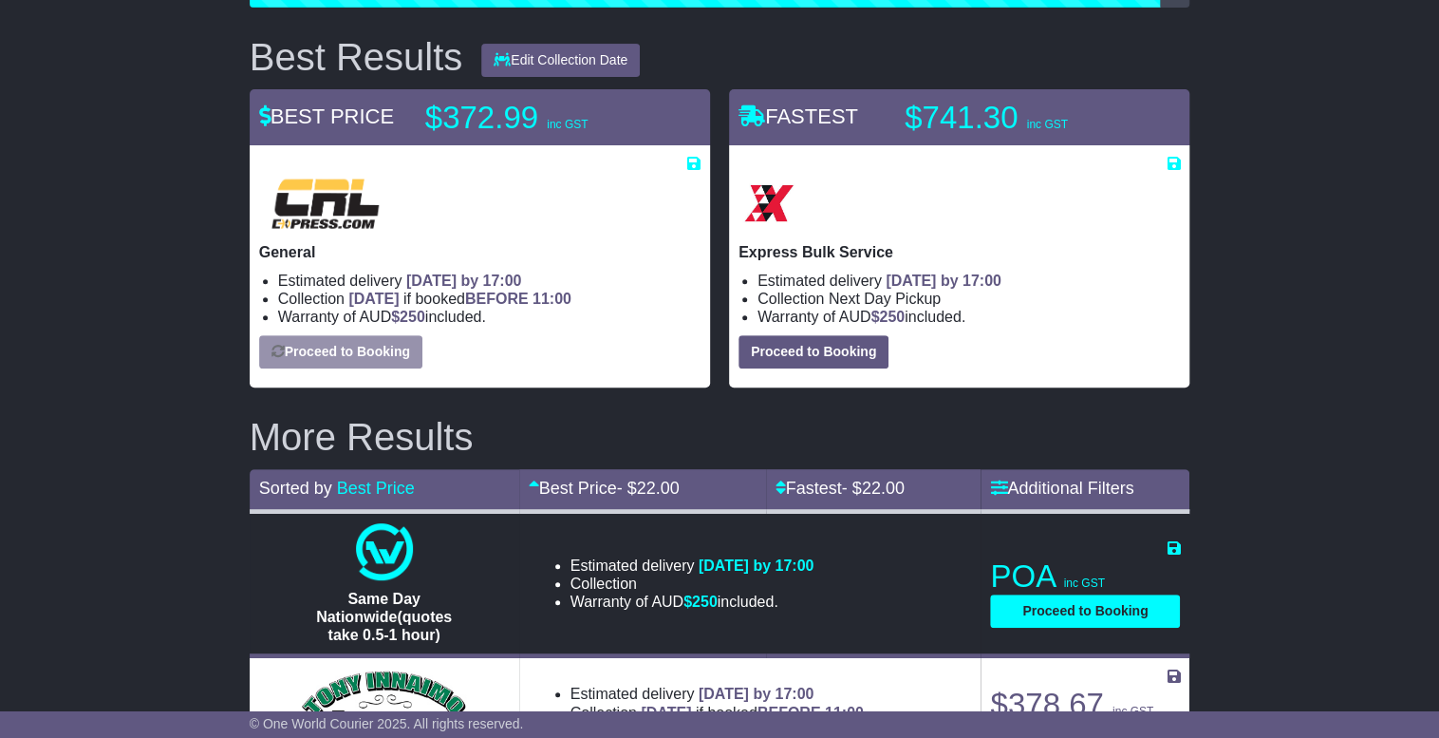  What do you see at coordinates (769, 203) in the screenshot?
I see `img: Border Express: Express Bulk Service` at bounding box center [769, 203].